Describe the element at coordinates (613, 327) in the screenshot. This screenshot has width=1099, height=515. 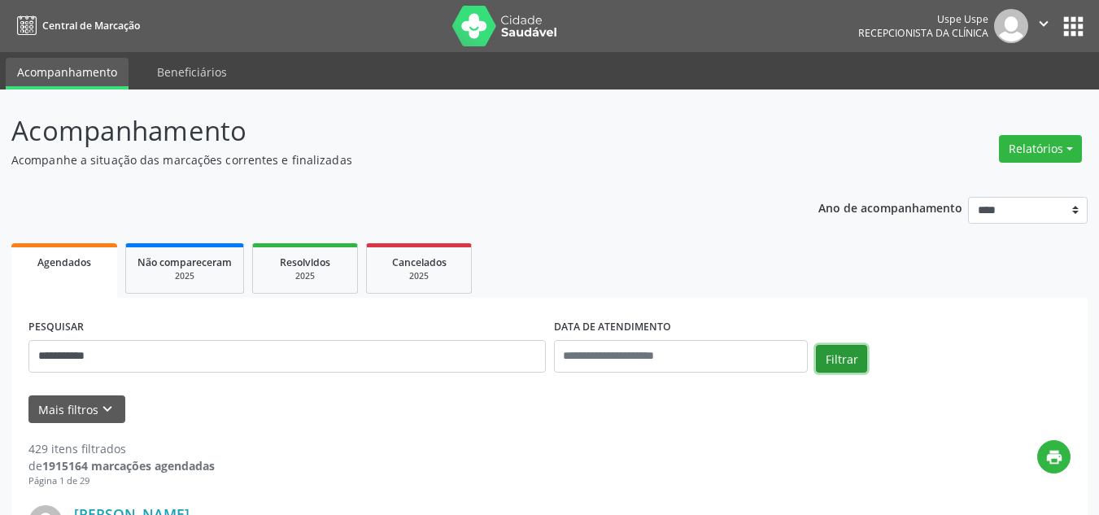
I see `label: DATA DE ATENDIMENTO` at that location.